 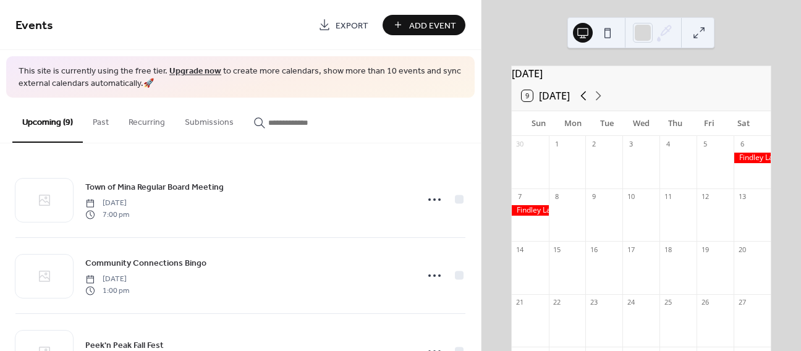 I want to click on div: Sun, so click(x=538, y=124).